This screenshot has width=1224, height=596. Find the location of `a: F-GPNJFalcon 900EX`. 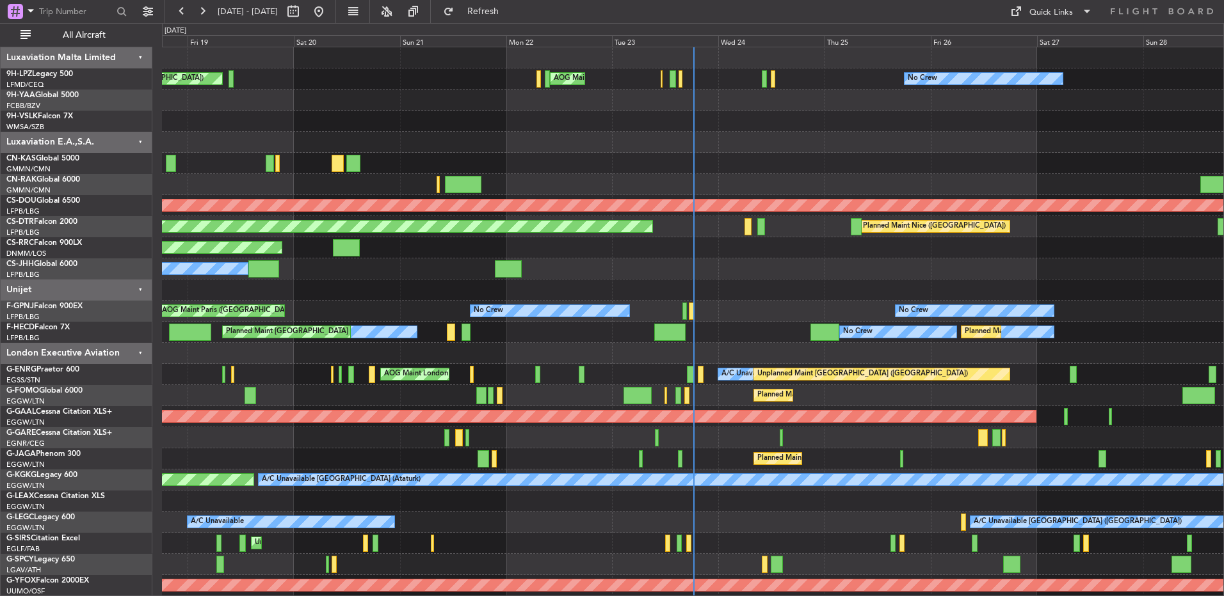

a: F-GPNJFalcon 900EX is located at coordinates (44, 307).